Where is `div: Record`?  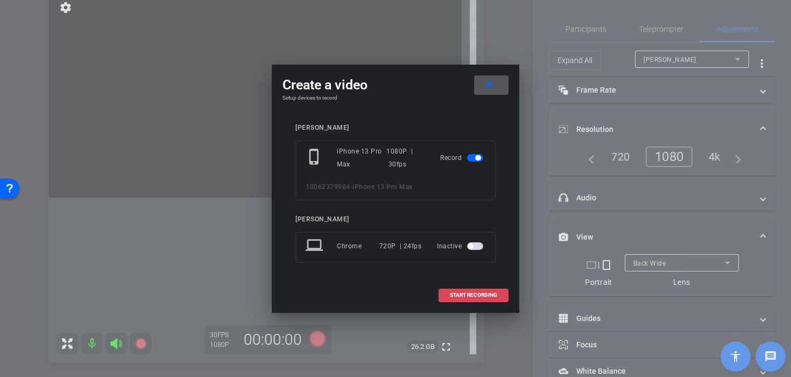 div: Record is located at coordinates (463, 158).